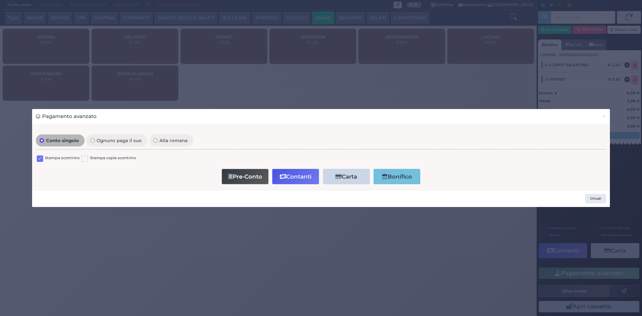  Describe the element at coordinates (113, 158) in the screenshot. I see `label: Stampa copia scontrino` at that location.